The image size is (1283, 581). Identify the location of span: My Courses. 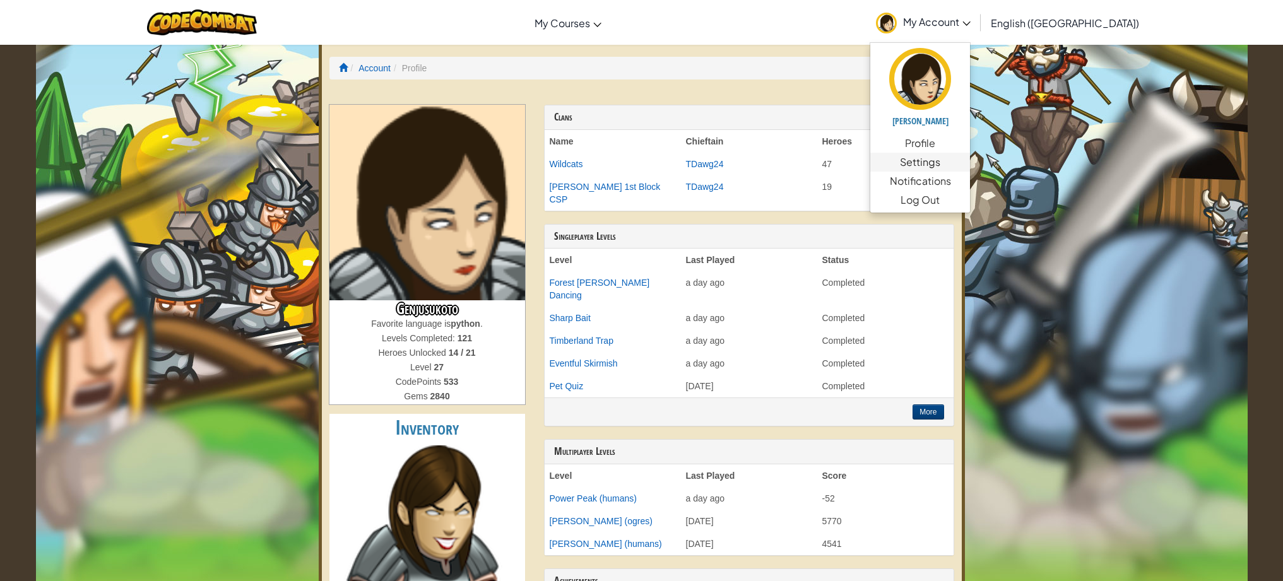
(562, 23).